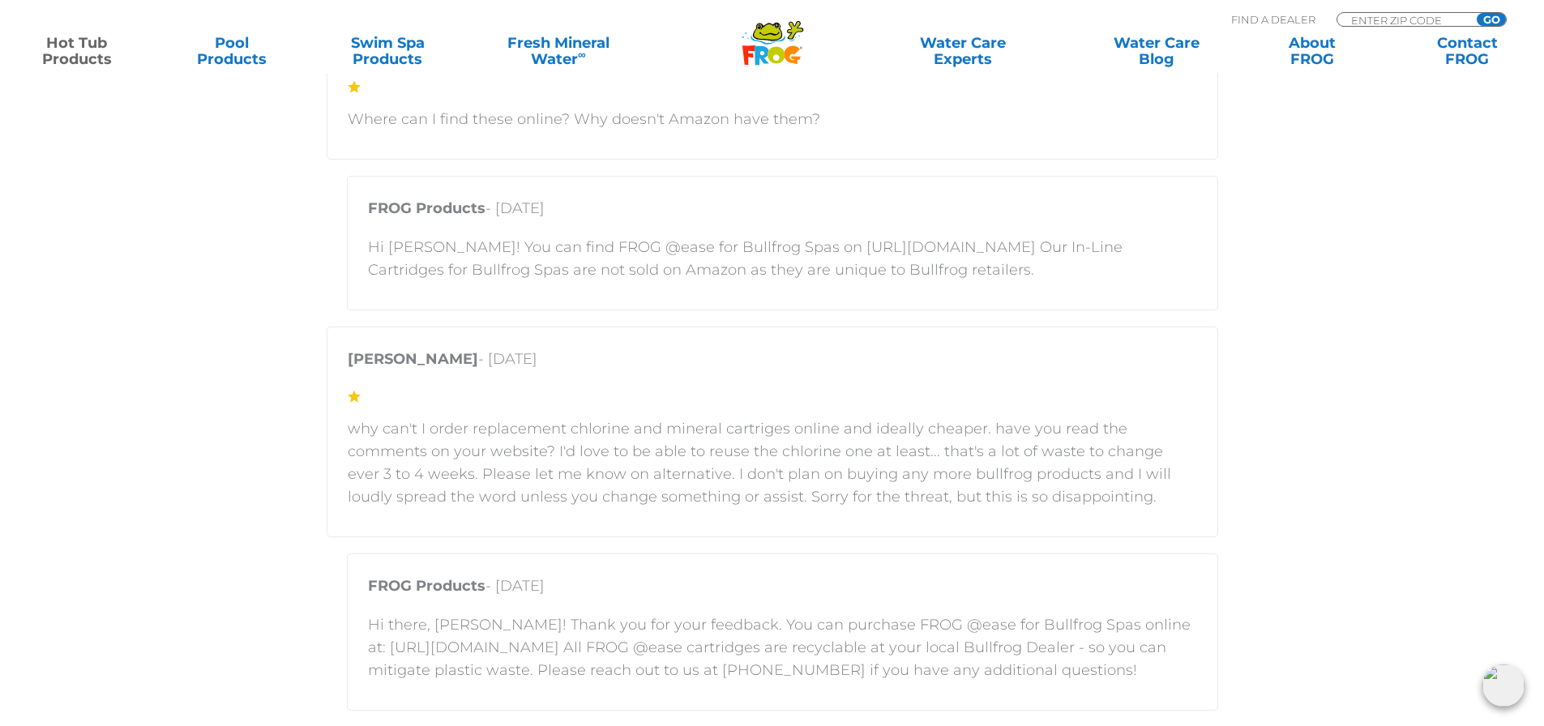 Image resolution: width=1544 pixels, height=726 pixels. I want to click on a: Swim SpaProducts, so click(387, 51).